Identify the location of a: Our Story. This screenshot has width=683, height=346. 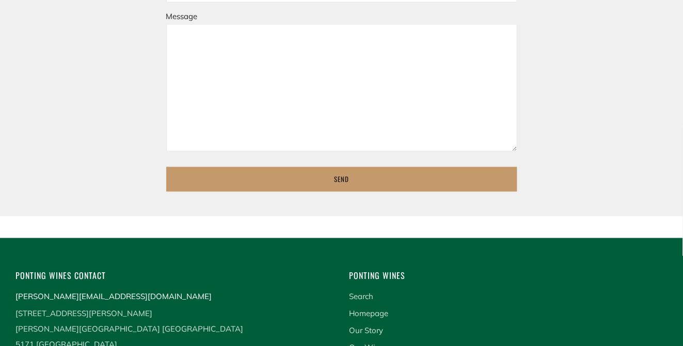
(367, 331).